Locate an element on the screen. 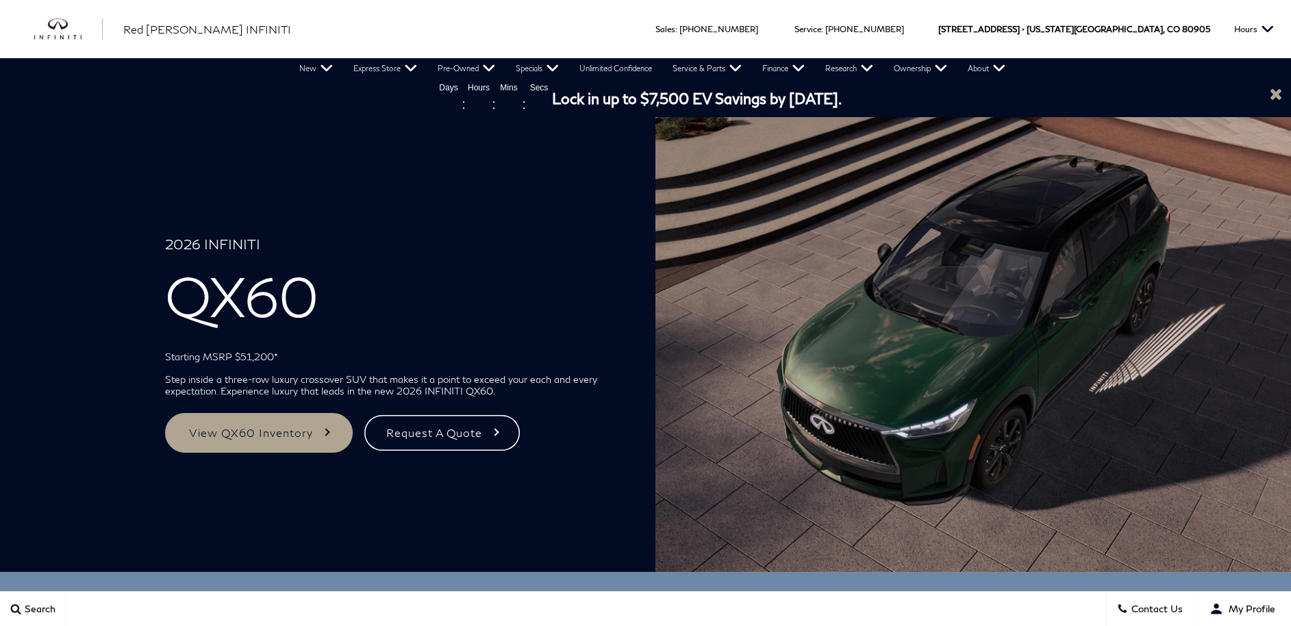  a: Finance is located at coordinates (783, 68).